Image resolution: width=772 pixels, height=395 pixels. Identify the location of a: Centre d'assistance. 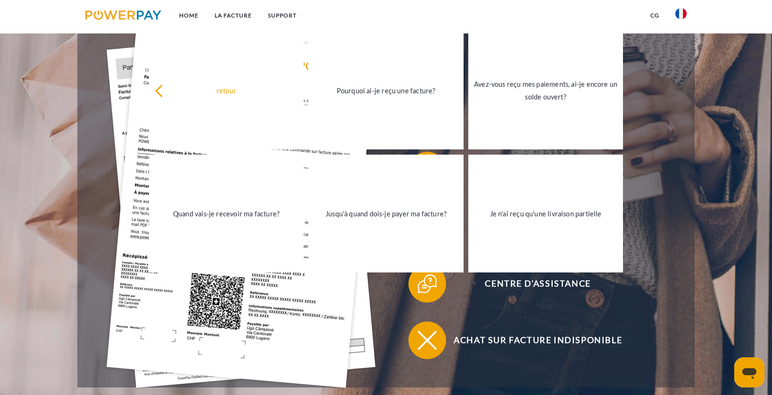
(531, 284).